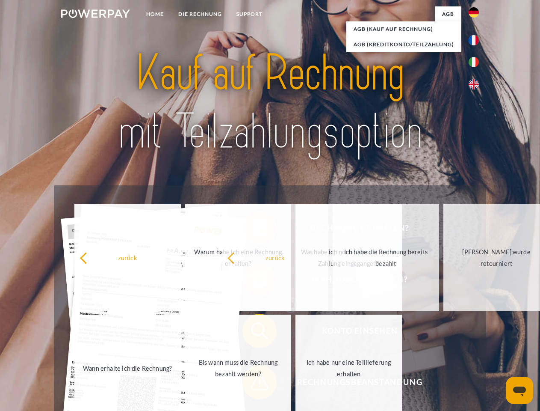 This screenshot has height=411, width=540. I want to click on div: Ich habe nur eine Teillieferung erhalten, so click(349, 368).